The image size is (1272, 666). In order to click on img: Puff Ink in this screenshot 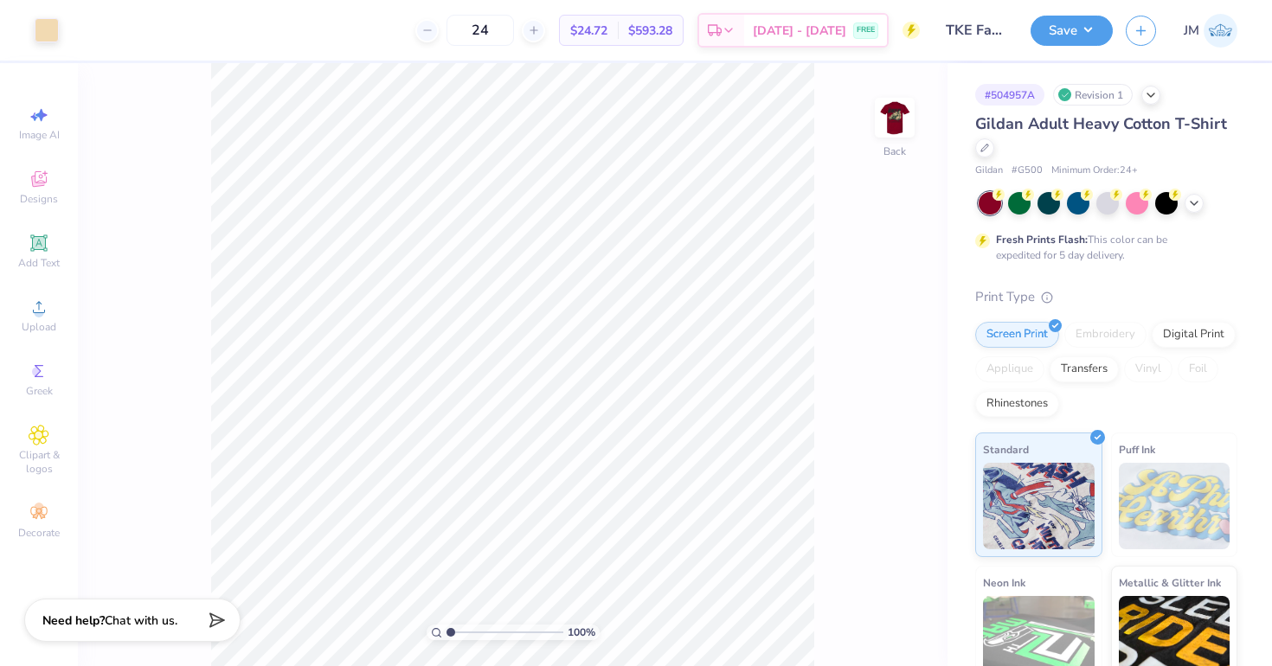, I will do `click(1174, 506)`.